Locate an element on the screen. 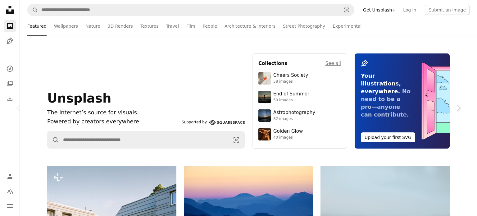 The image size is (477, 216). div: 40 images is located at coordinates (288, 138).